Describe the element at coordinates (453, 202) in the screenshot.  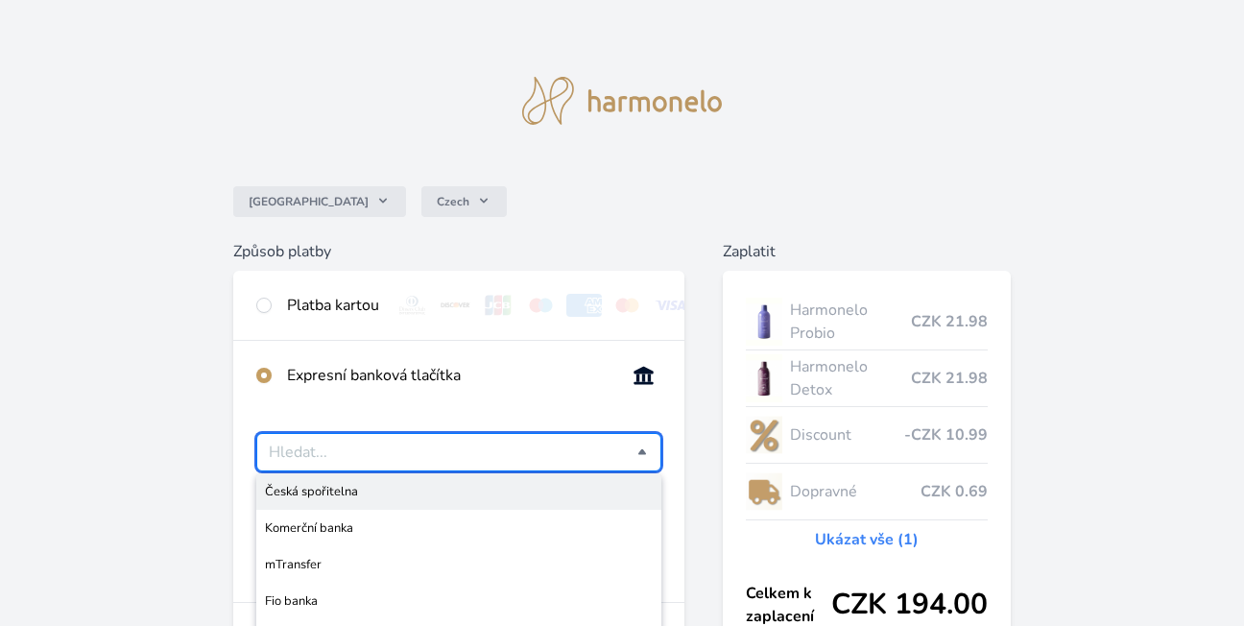
I see `span: Czech` at that location.